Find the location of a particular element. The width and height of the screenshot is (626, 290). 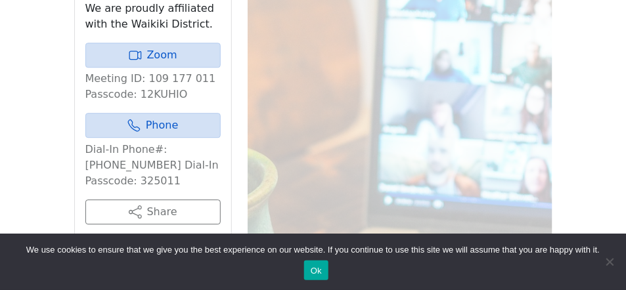

button: Ok is located at coordinates (316, 271).